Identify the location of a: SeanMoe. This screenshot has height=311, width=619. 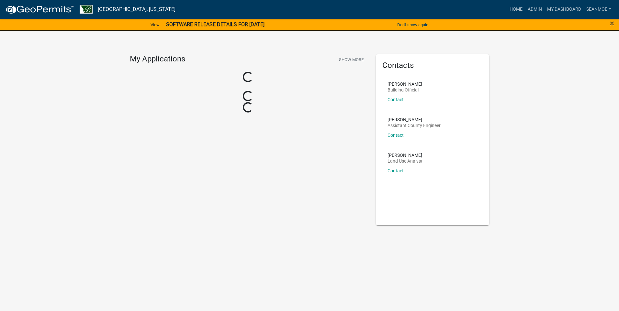
(598, 9).